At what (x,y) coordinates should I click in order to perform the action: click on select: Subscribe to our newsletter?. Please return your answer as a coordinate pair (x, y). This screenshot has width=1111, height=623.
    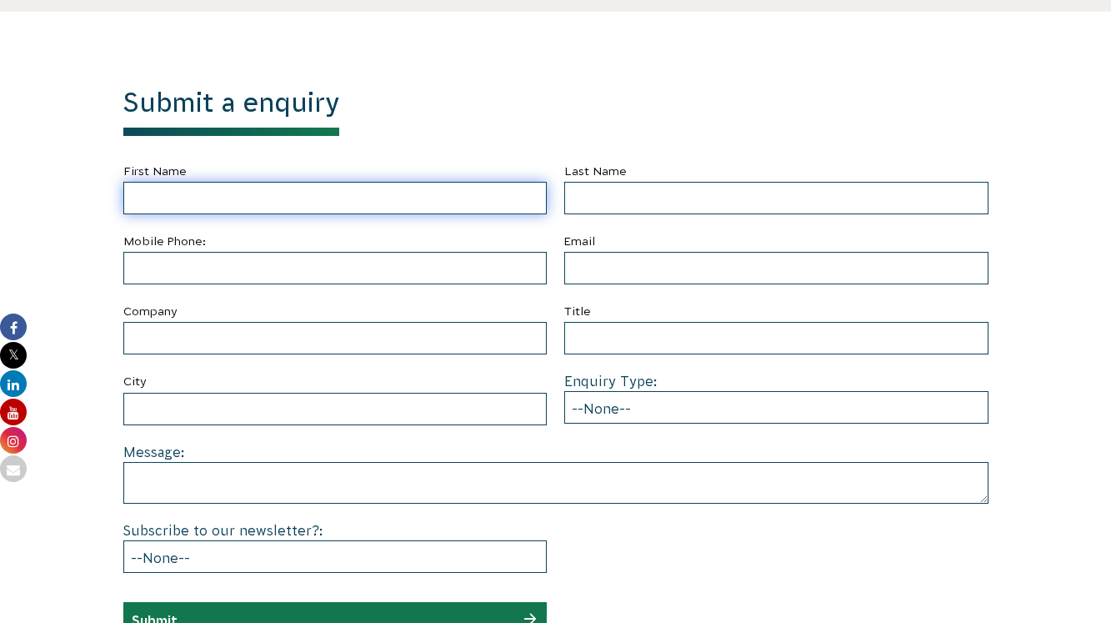
    Looking at the image, I should click on (335, 556).